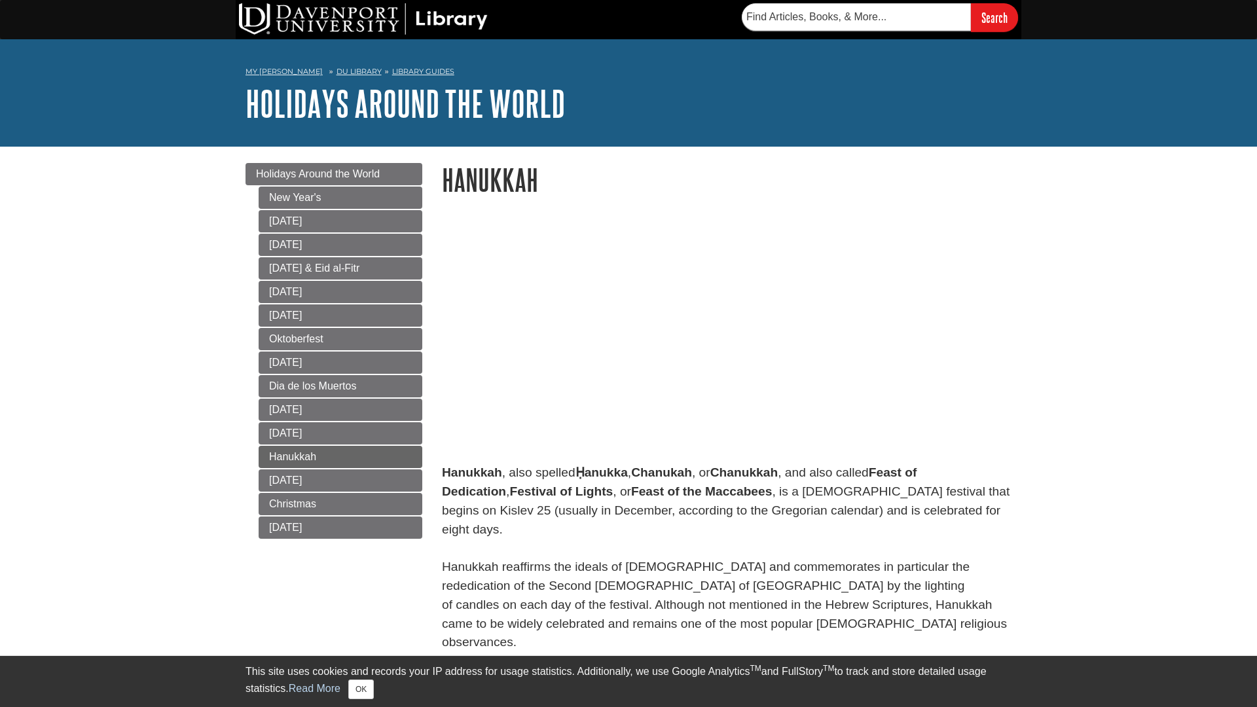  What do you see at coordinates (334, 351) in the screenshot?
I see `div: Guide Page Menu` at bounding box center [334, 351].